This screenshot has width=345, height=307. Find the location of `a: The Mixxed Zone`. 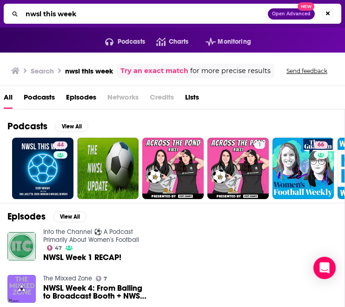

a: The Mixxed Zone is located at coordinates (67, 278).